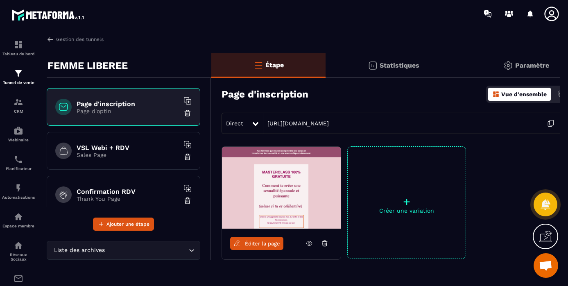 This screenshot has width=568, height=286. Describe the element at coordinates (123, 224) in the screenshot. I see `button: Ajouter une étape` at that location.